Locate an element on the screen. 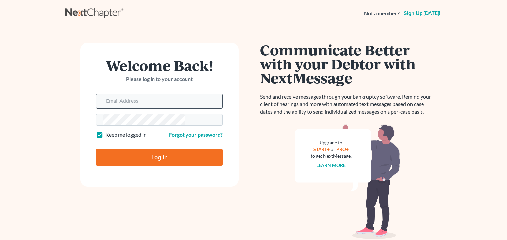 Image resolution: width=507 pixels, height=240 pixels. strong: Not a member? is located at coordinates (382, 13).